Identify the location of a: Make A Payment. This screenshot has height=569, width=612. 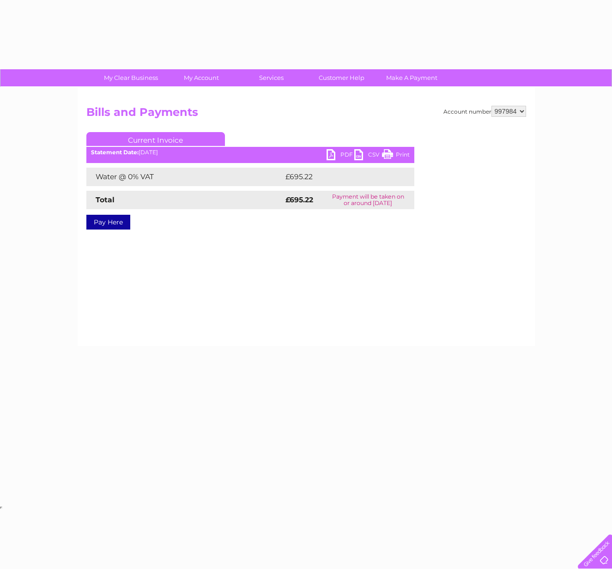
(412, 78).